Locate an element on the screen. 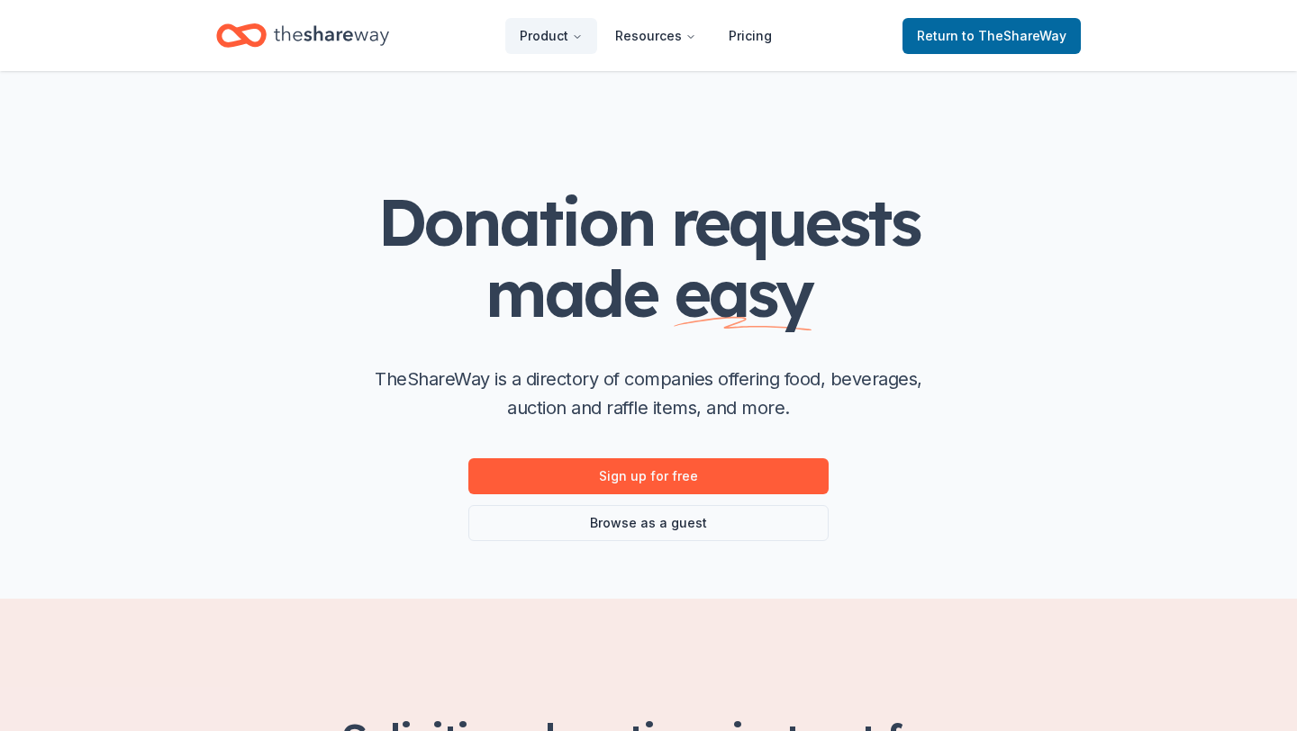  span: Return is located at coordinates (991, 36).